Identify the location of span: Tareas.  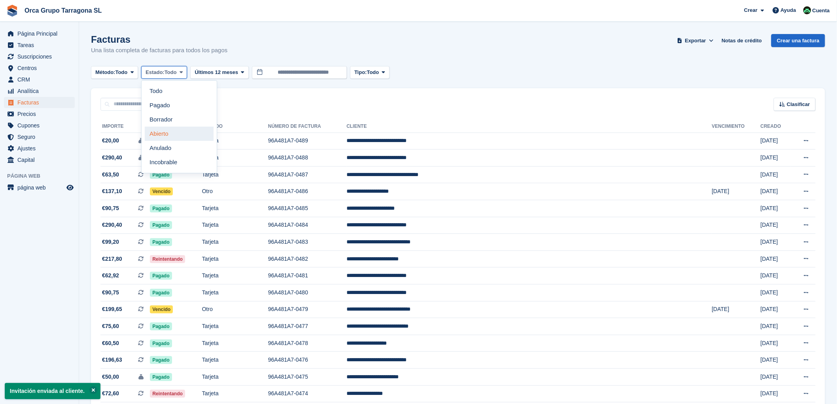
(41, 45).